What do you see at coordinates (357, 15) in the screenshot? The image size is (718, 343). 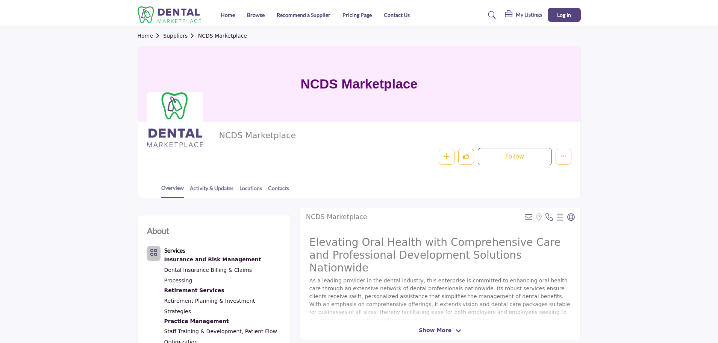 I see `a: Pricing Page` at bounding box center [357, 15].